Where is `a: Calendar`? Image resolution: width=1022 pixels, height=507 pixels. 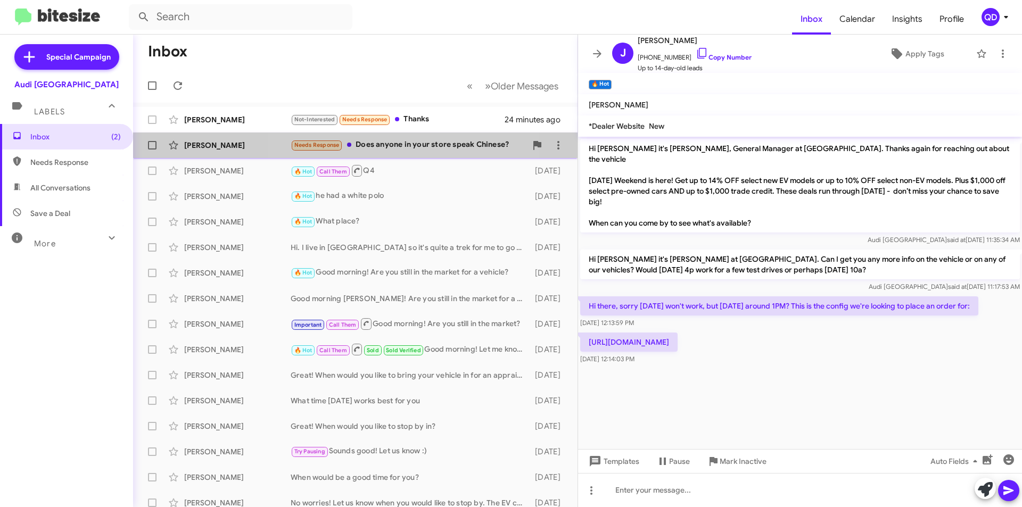
a: Calendar is located at coordinates (857, 19).